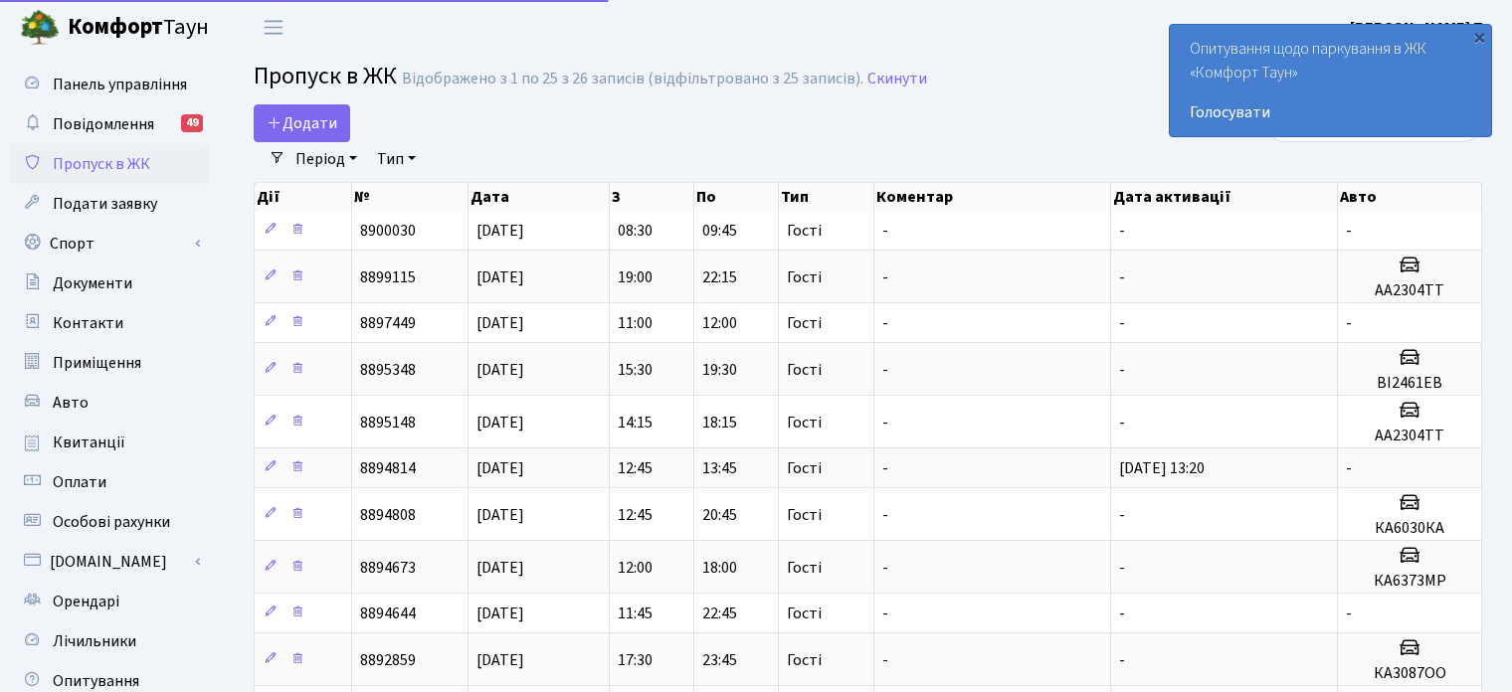 The width and height of the screenshot is (1512, 692). Describe the element at coordinates (1225, 197) in the screenshot. I see `th: Дата активації` at that location.